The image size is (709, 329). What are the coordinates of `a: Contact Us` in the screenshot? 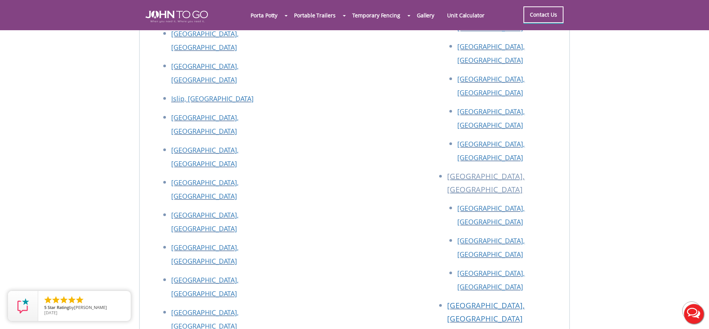 It's located at (543, 15).